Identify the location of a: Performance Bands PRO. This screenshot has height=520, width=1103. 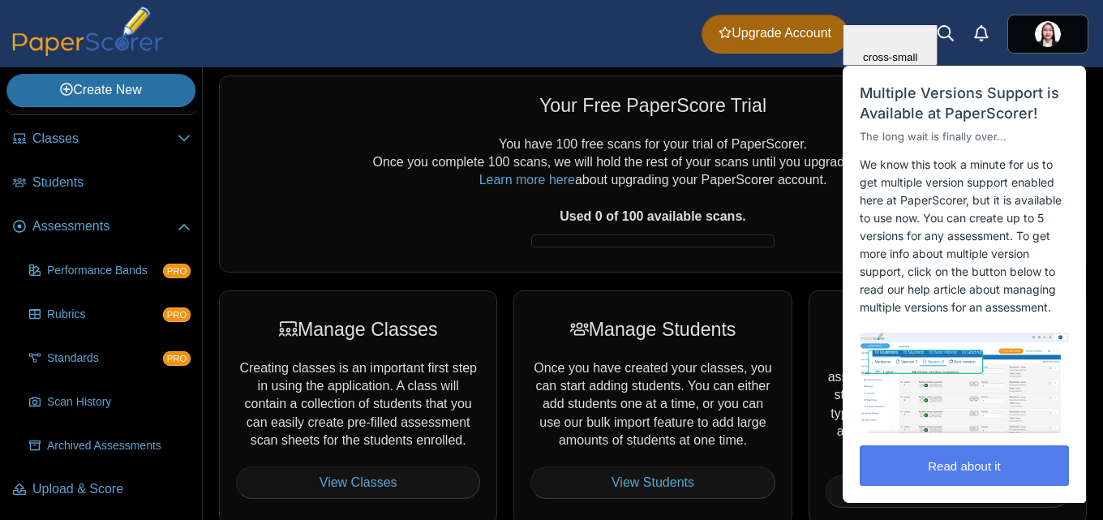
(109, 271).